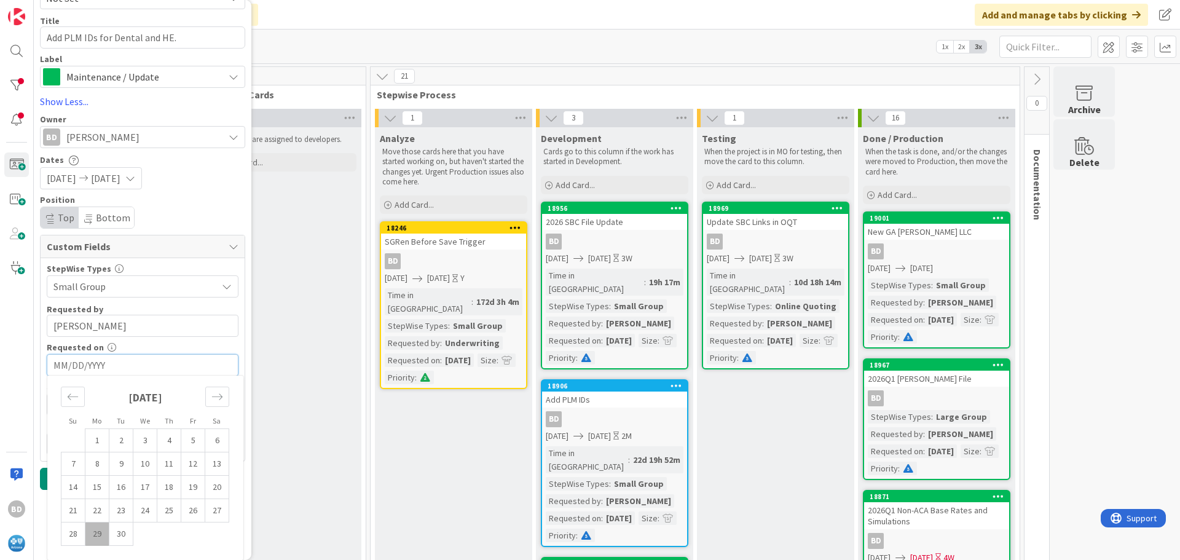  What do you see at coordinates (454, 167) in the screenshot?
I see `p: Move those cards here that you have started working on, but haven't started the changes yet. Urge...` at bounding box center [454, 167].